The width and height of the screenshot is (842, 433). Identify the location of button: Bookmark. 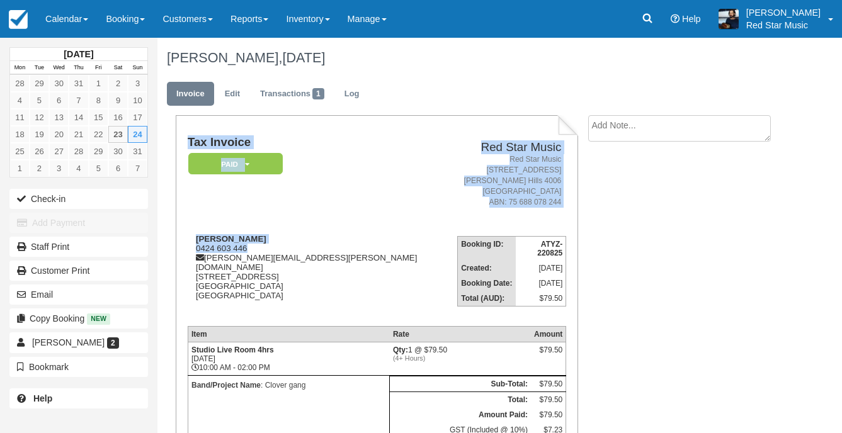
(79, 367).